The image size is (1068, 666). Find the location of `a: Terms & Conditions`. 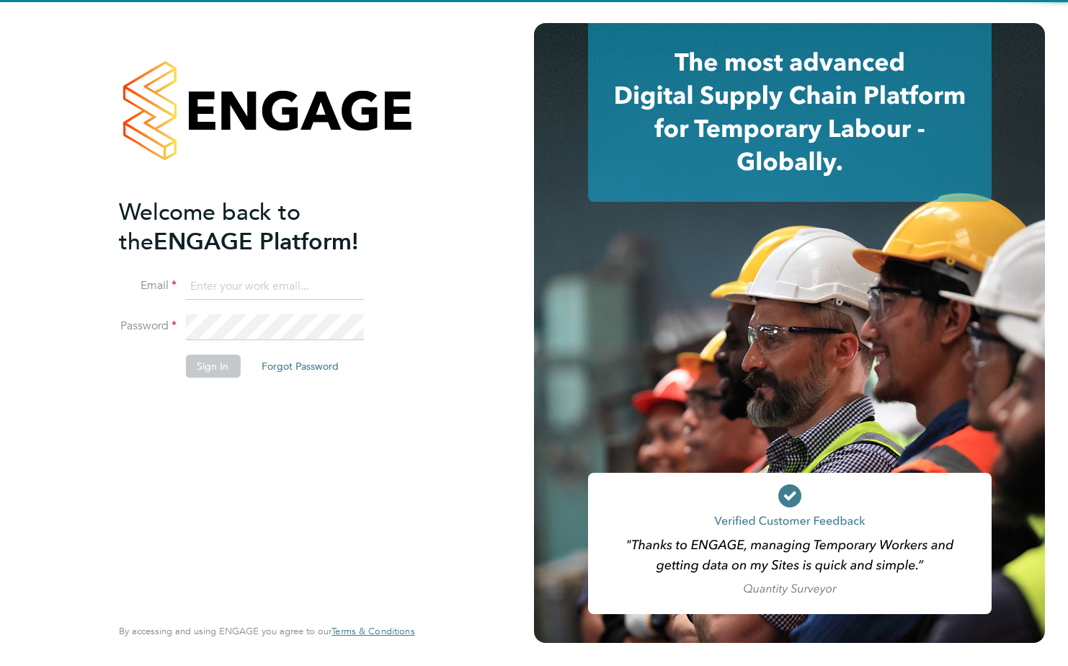

a: Terms & Conditions is located at coordinates (373, 632).